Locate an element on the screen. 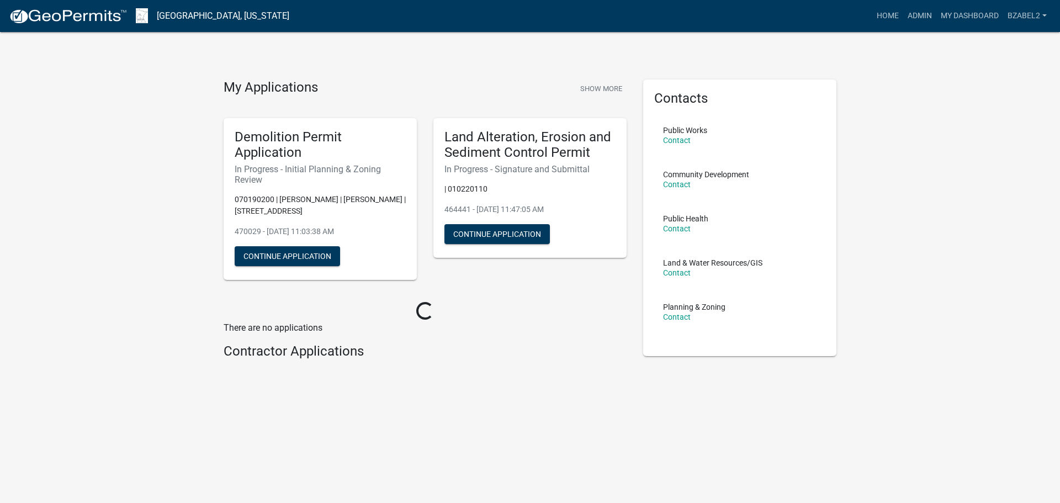  h5: Contacts is located at coordinates (740, 98).